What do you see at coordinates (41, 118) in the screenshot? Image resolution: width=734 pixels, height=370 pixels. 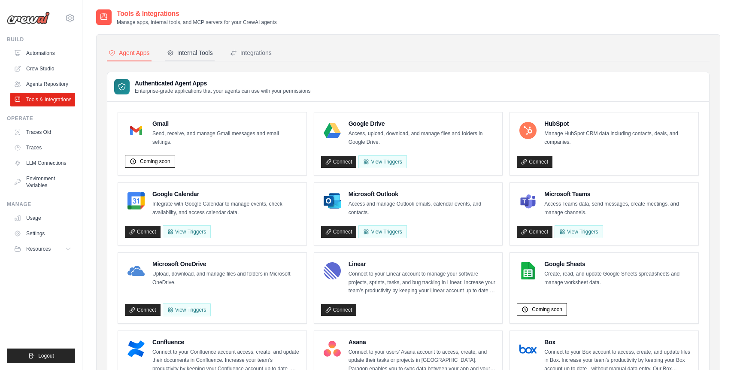 I see `div: Operate` at bounding box center [41, 118].